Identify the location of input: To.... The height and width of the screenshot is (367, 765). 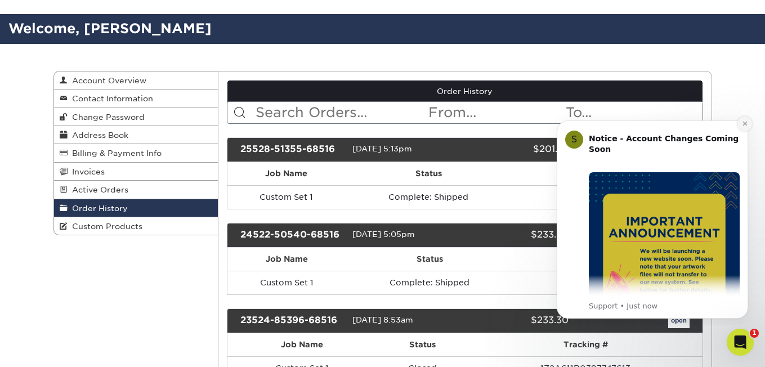
(633, 113).